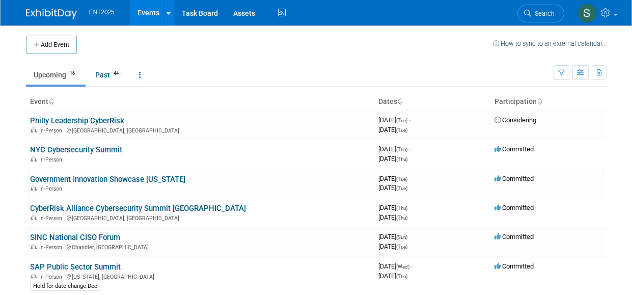  What do you see at coordinates (541, 13) in the screenshot?
I see `a: Search` at bounding box center [541, 13].